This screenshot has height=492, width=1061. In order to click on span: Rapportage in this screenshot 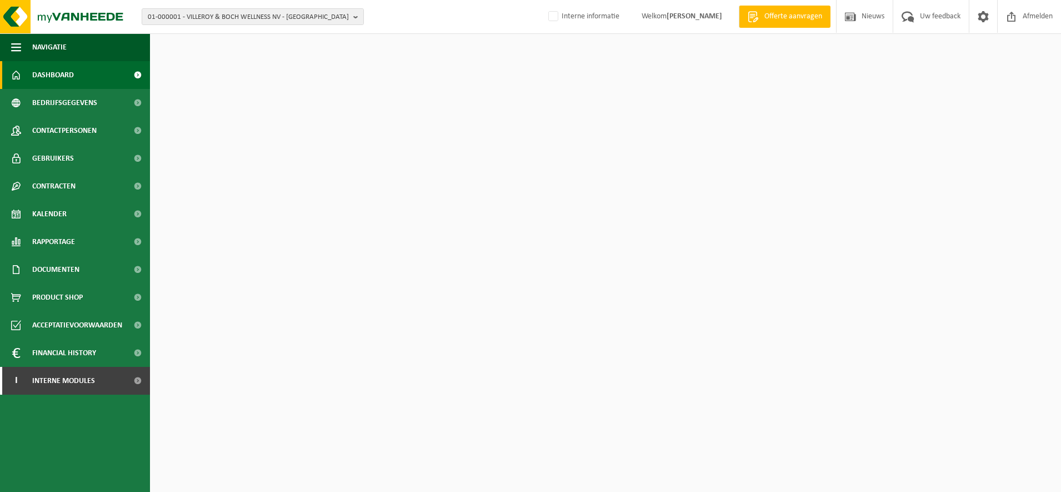, I will do `click(53, 242)`.